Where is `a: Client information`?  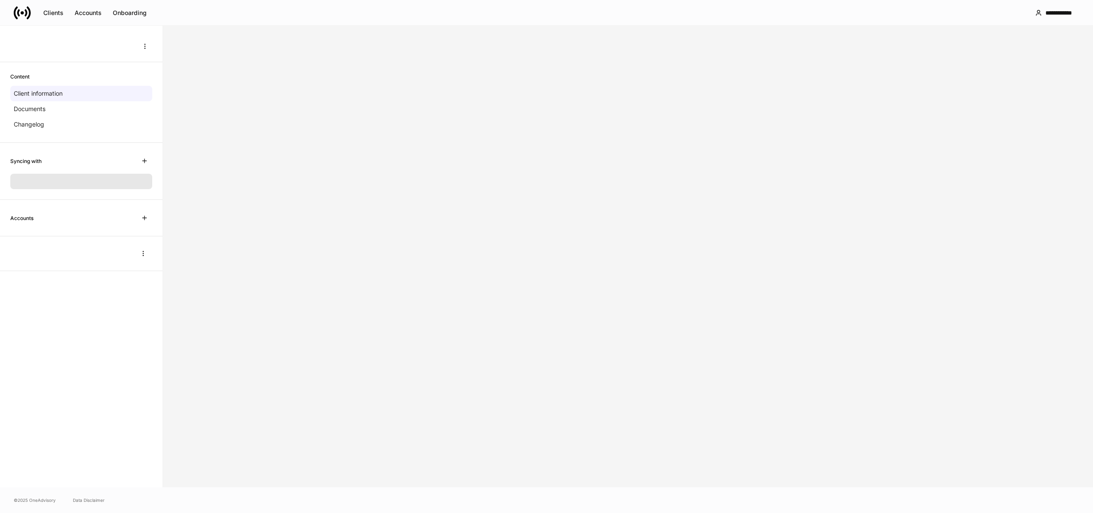
a: Client information is located at coordinates (81, 93).